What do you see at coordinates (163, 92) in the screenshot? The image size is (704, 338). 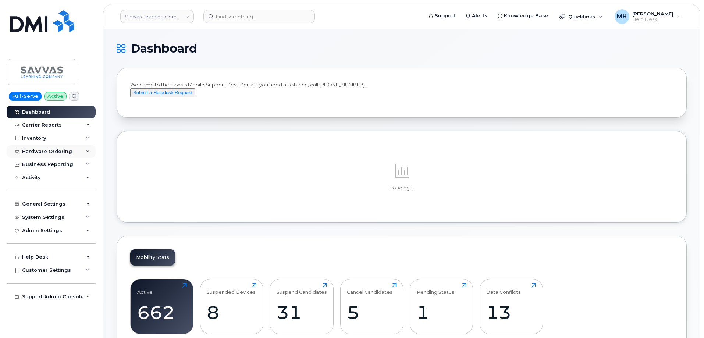 I see `a: Submit a Helpdesk Request` at bounding box center [163, 92].